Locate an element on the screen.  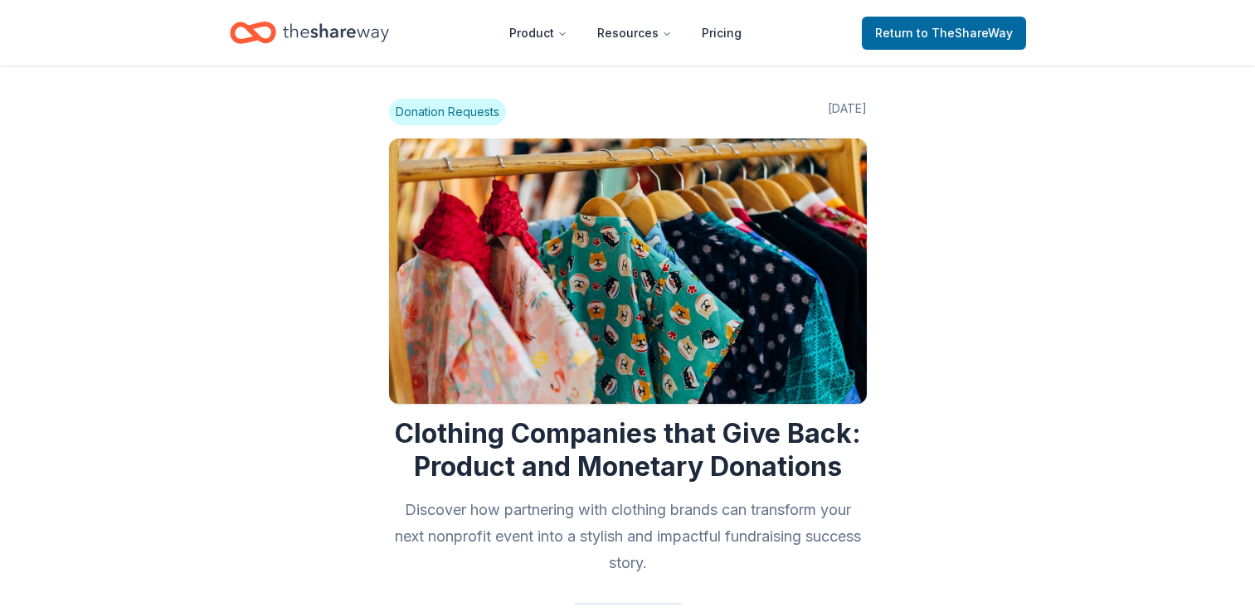
button: Product is located at coordinates (538, 33).